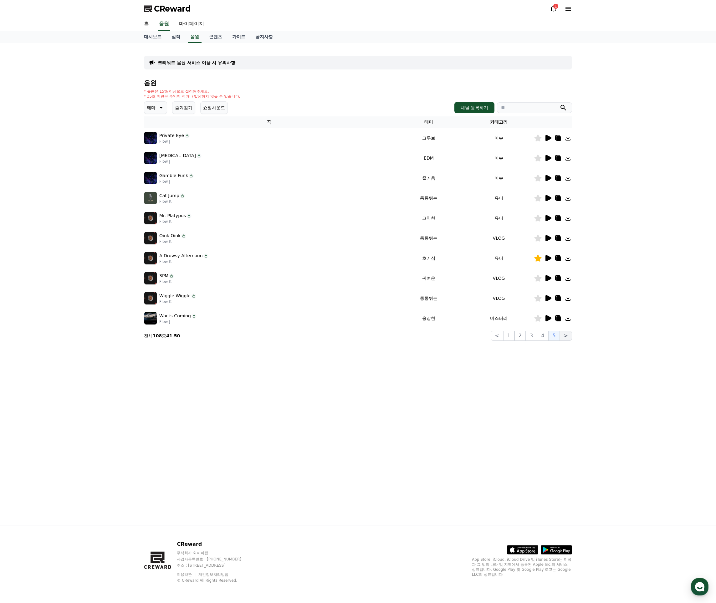  Describe the element at coordinates (522, 567) in the screenshot. I see `p: App Store, iCloud, iCloud Drive 및 iTunes Store는 미국과 그 밖의 나라 및 지역에서 등록된 Apple Inc.의 서비스 상표입니다. Goo...` at that location.